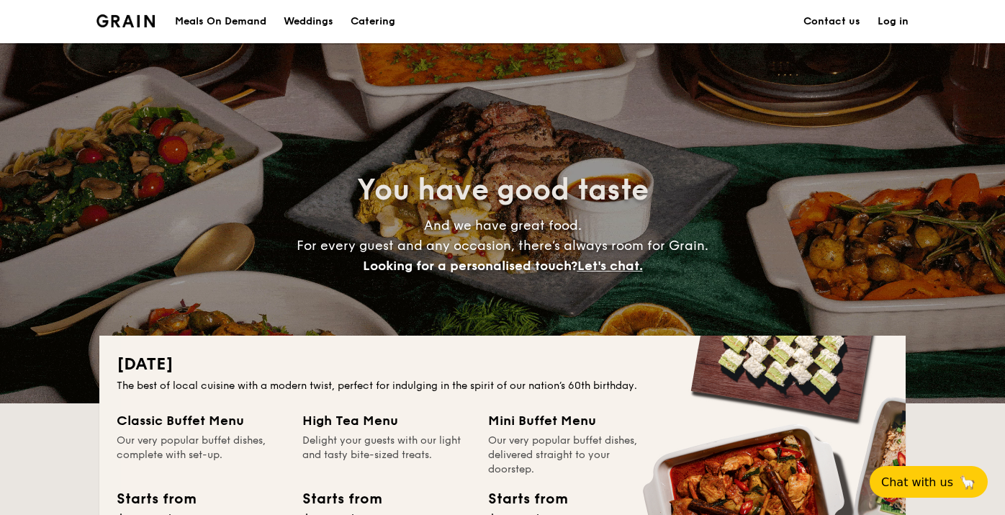 Image resolution: width=1005 pixels, height=515 pixels. Describe the element at coordinates (470, 266) in the screenshot. I see `span: Looking for a personalised touch?` at that location.